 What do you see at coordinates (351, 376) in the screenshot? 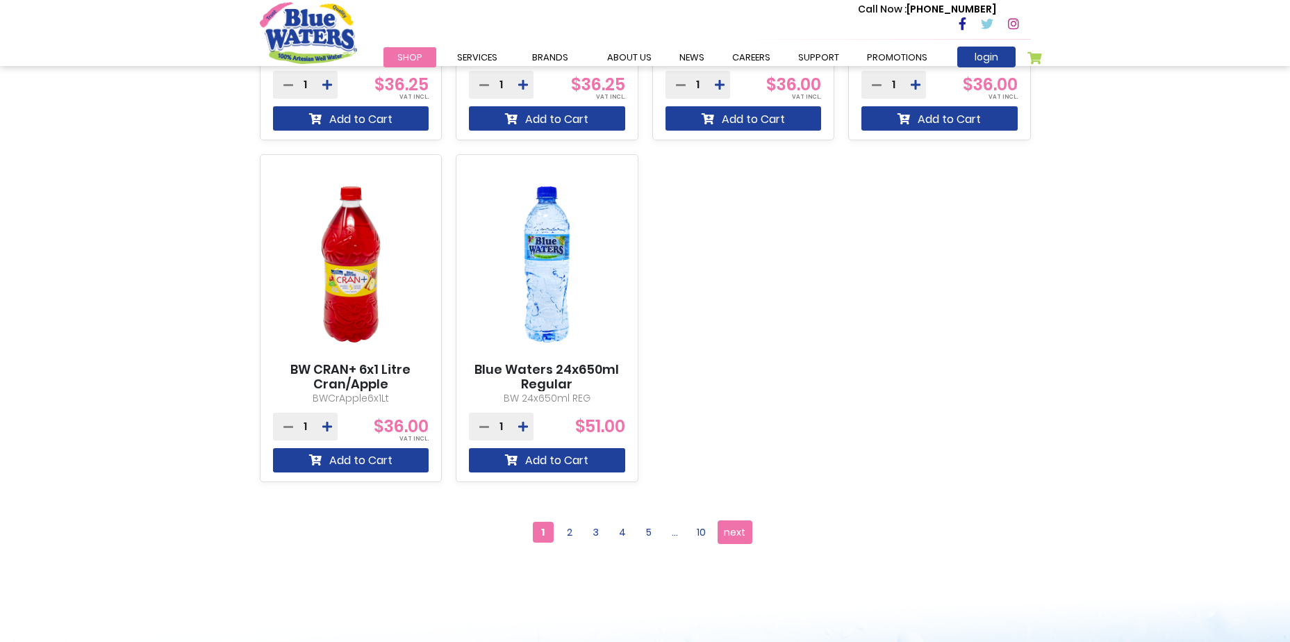
I see `a: BW CRAN+ 6x1 Litre Cran/Apple` at bounding box center [351, 376].